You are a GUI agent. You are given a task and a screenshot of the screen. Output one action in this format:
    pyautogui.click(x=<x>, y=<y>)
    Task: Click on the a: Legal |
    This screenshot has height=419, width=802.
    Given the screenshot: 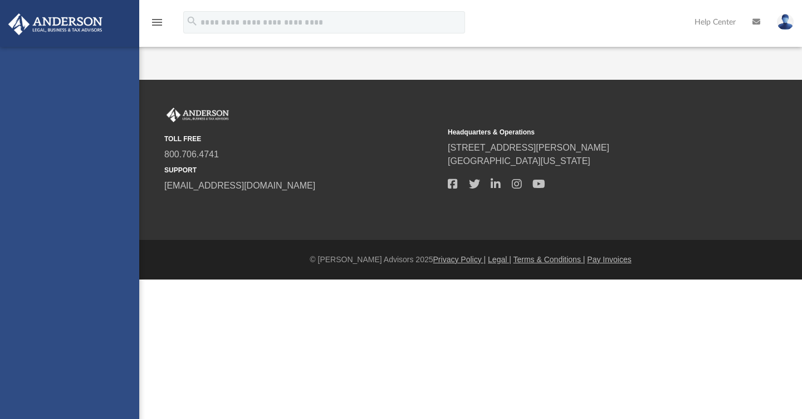 What is the action you would take?
    pyautogui.click(x=500, y=259)
    